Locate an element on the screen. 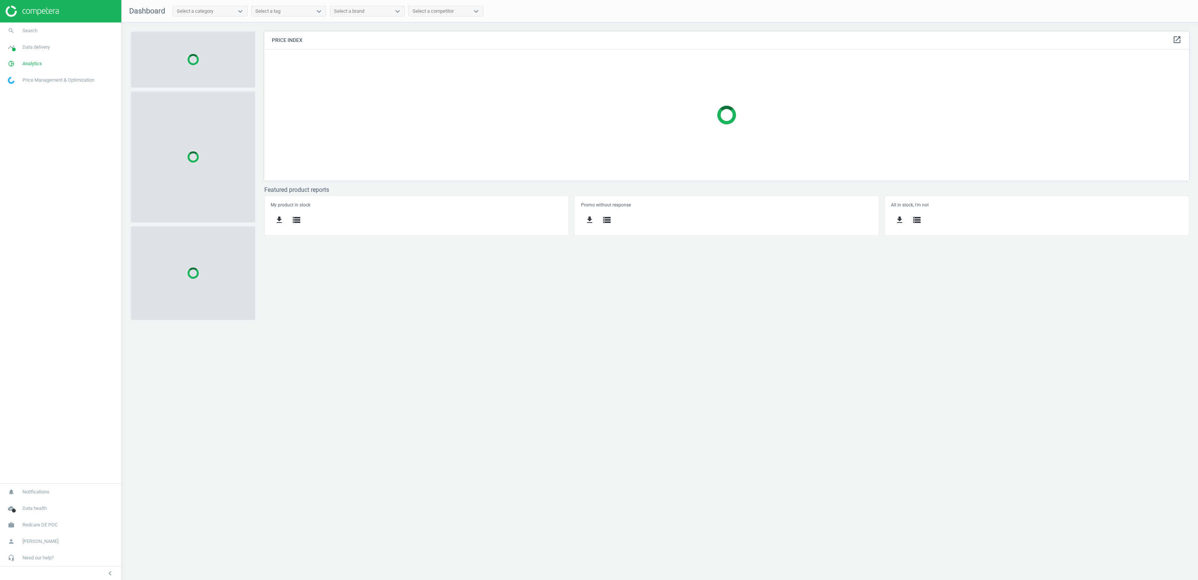 This screenshot has height=580, width=1198. span: Price Management & Optimization is located at coordinates (58, 80).